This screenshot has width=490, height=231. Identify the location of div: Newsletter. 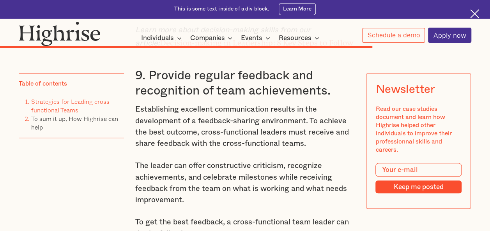
(405, 90).